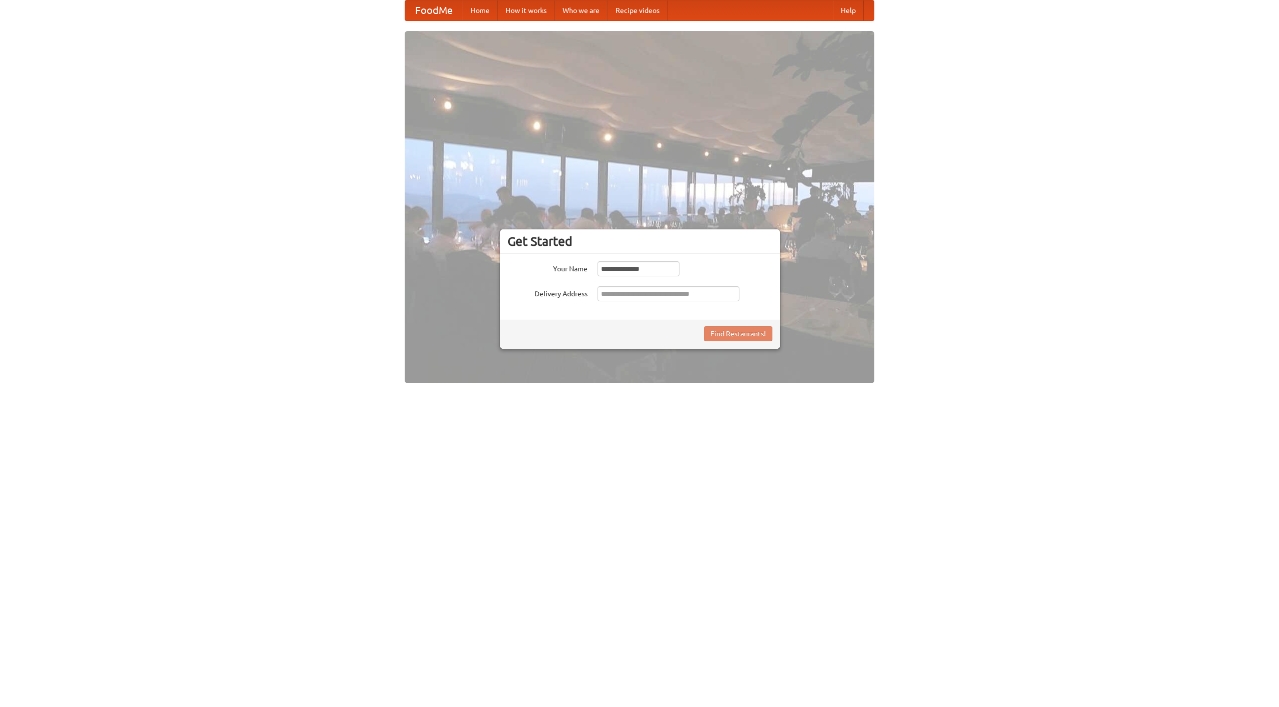 The height and width of the screenshot is (707, 1279). What do you see at coordinates (738, 334) in the screenshot?
I see `button: Find Restaurants!` at bounding box center [738, 334].